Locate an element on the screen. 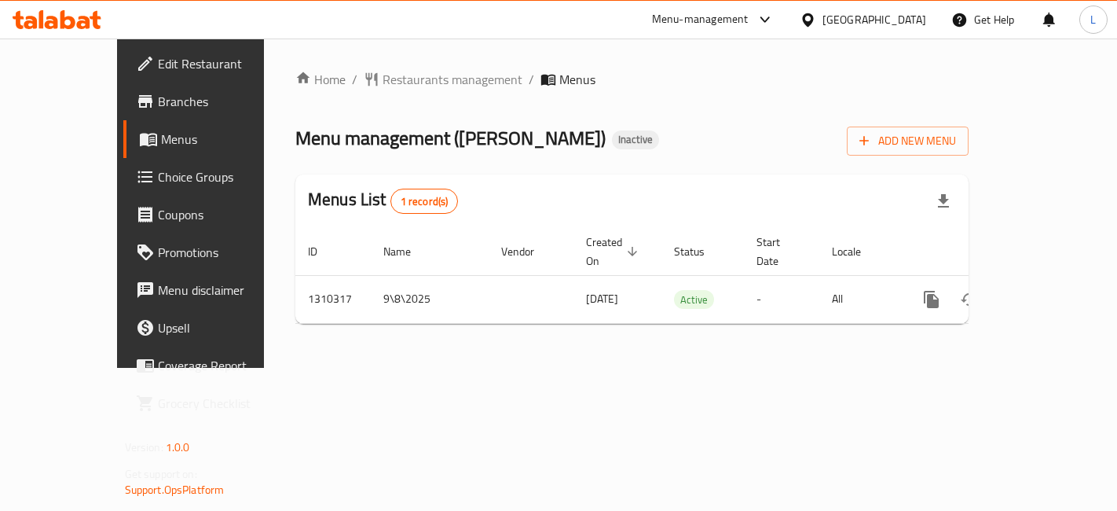  span: Choice Groups is located at coordinates (224, 177).